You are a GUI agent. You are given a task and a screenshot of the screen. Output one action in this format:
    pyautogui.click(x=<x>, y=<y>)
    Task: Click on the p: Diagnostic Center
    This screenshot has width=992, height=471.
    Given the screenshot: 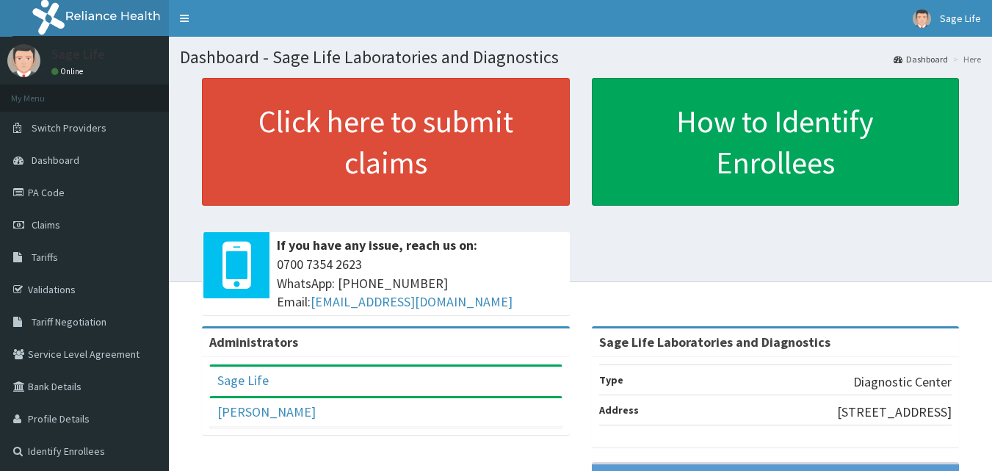 What is the action you would take?
    pyautogui.click(x=902, y=382)
    